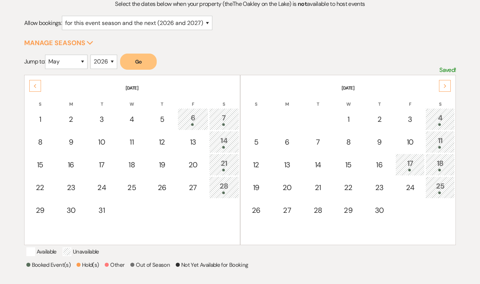 Image resolution: width=480 pixels, height=284 pixels. Describe the element at coordinates (35, 61) in the screenshot. I see `span: Jump to:` at that location.